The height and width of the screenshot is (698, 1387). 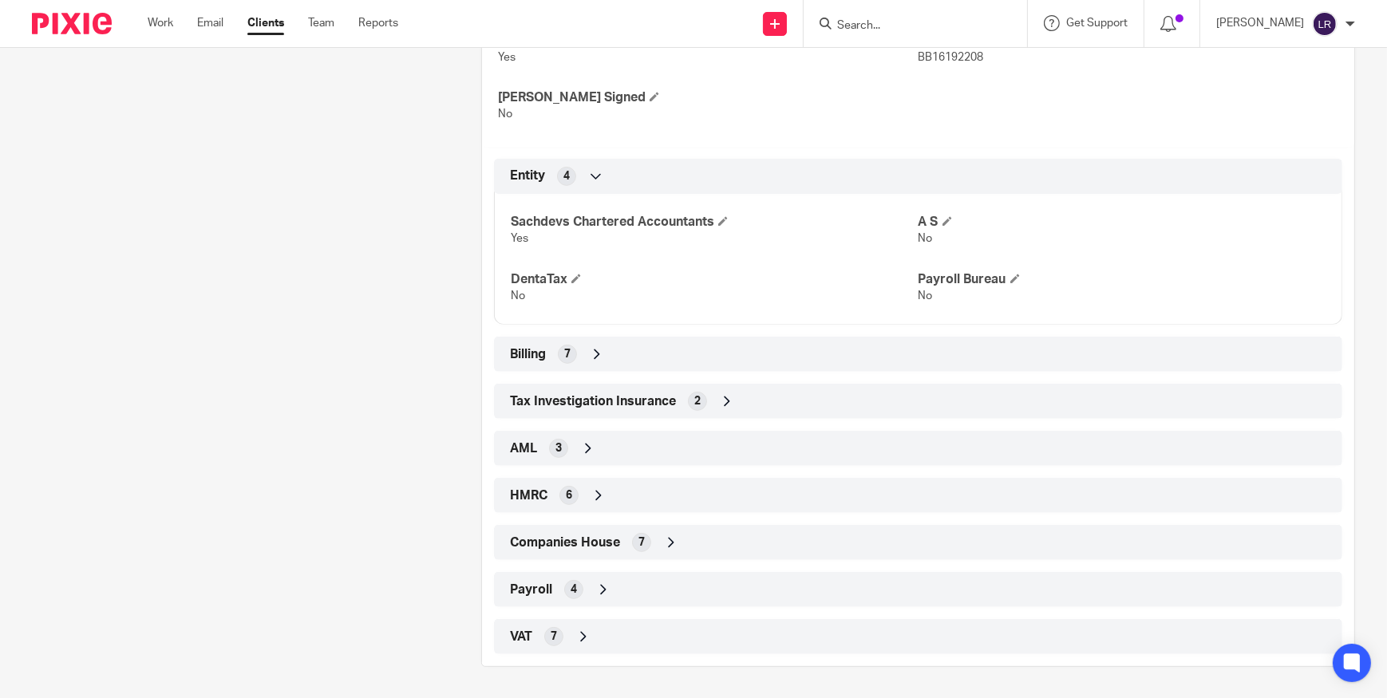 What do you see at coordinates (1122, 279) in the screenshot?
I see `h4: Payroll Bureau` at bounding box center [1122, 279].